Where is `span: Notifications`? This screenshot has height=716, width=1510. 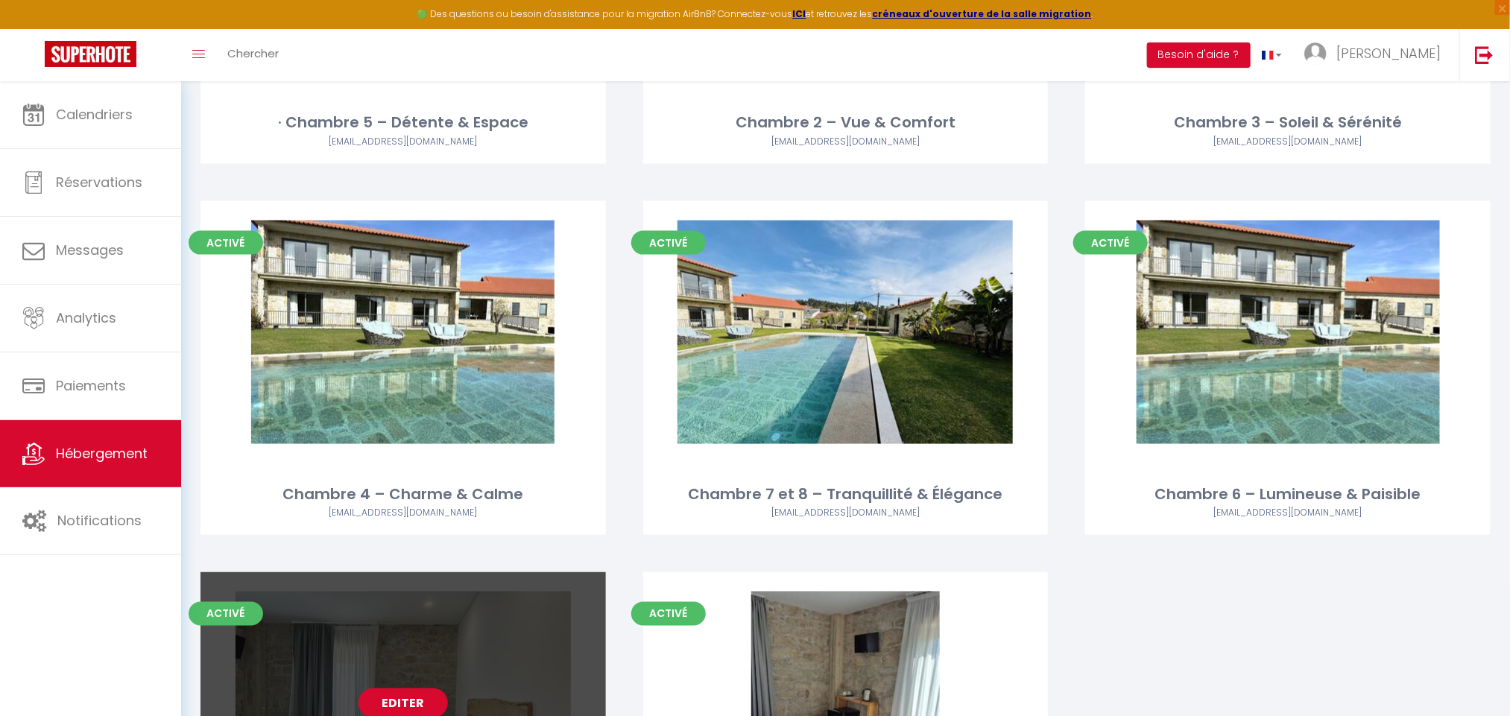 span: Notifications is located at coordinates (99, 520).